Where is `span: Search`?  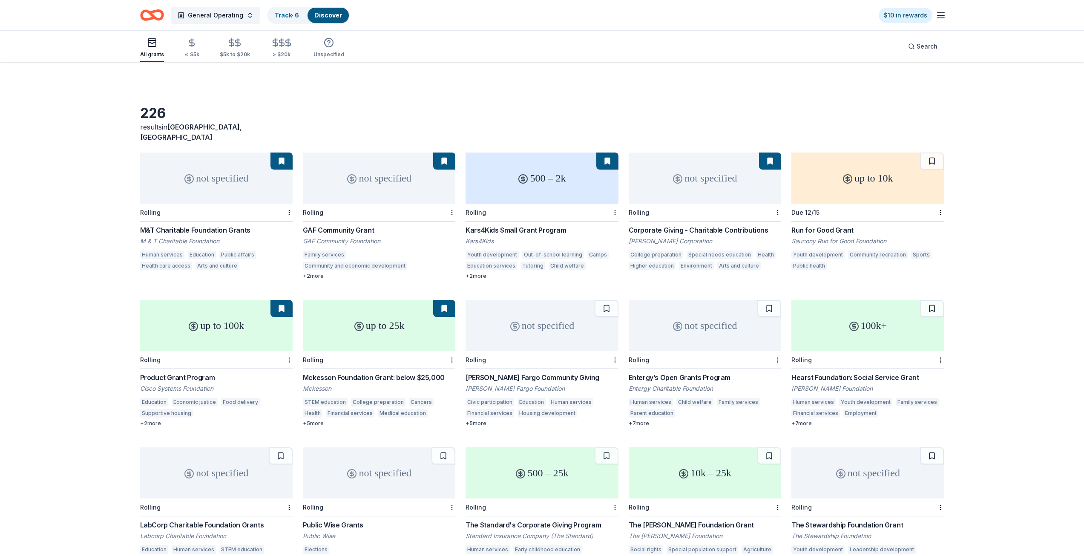
span: Search is located at coordinates (927, 46).